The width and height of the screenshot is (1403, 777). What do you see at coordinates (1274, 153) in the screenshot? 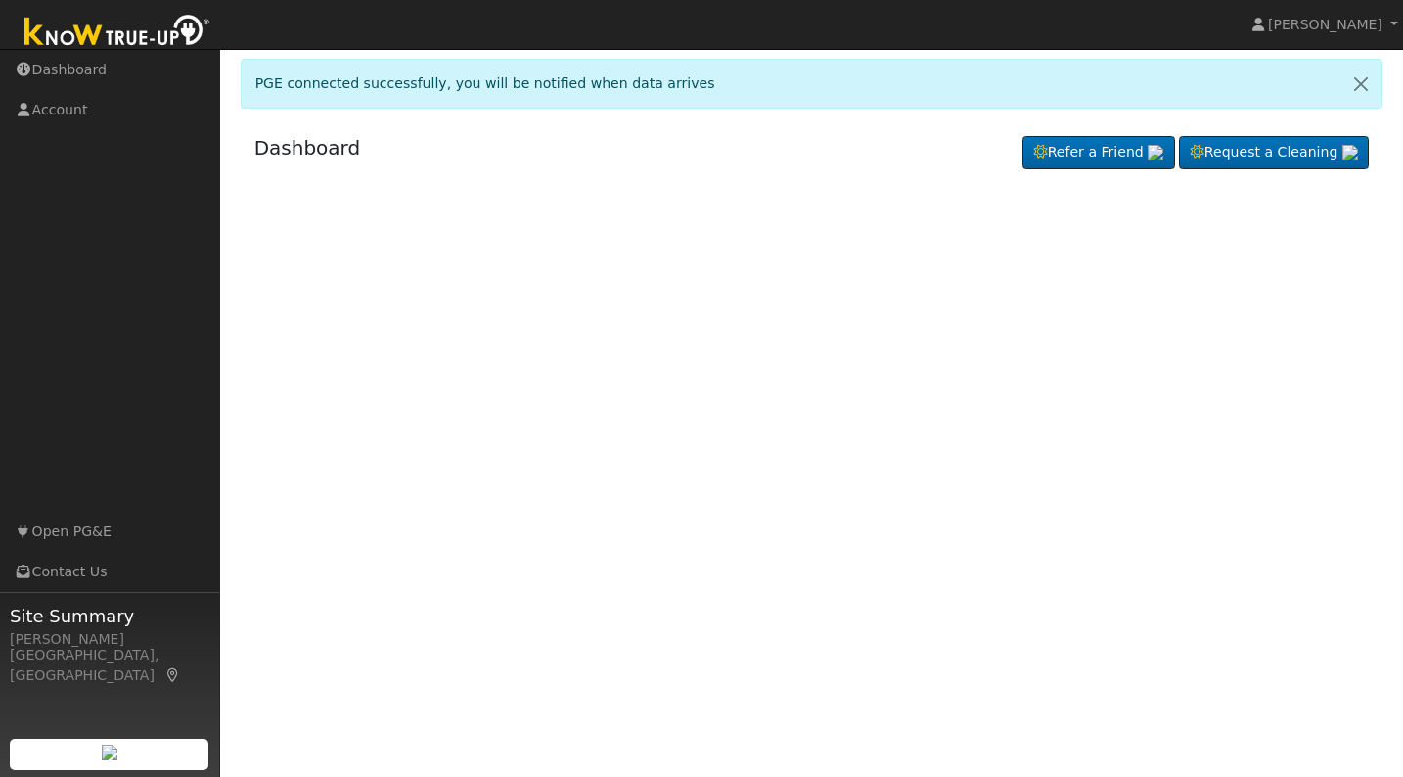
I see `a: Request a Cleaning` at bounding box center [1274, 153].